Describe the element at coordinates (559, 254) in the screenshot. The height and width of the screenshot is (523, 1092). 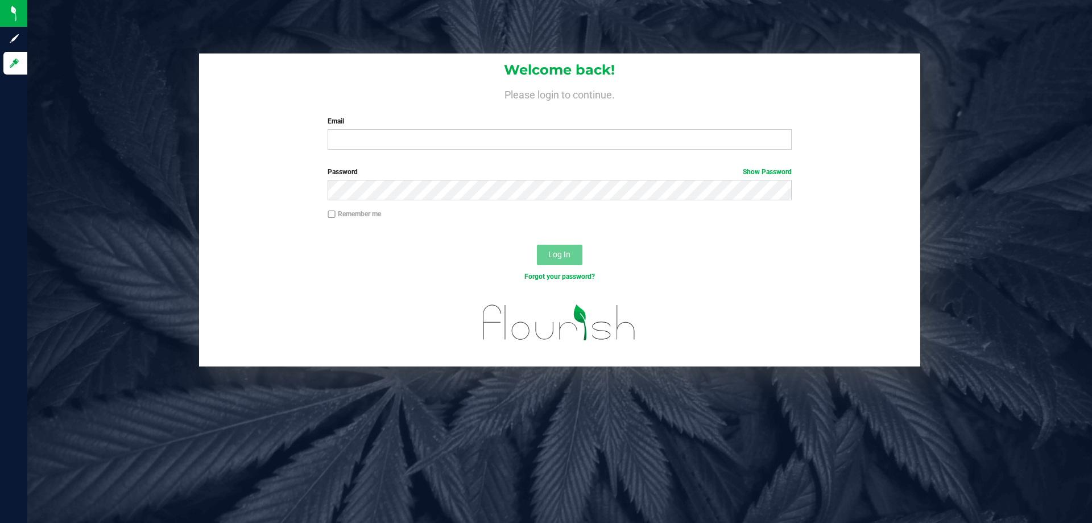
I see `span: Log In` at that location.